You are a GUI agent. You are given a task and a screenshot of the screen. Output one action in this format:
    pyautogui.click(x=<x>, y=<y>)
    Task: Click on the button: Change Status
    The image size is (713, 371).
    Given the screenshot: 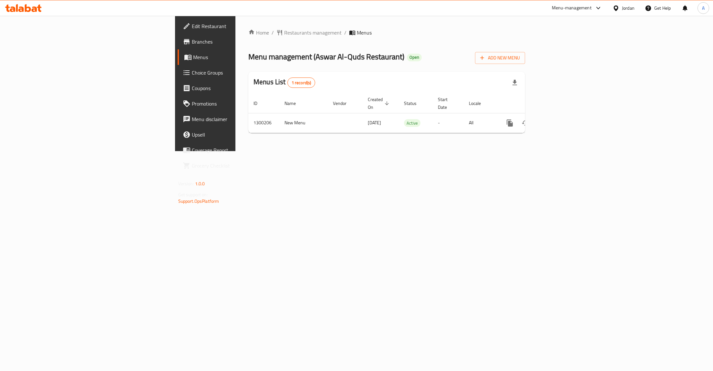 What is the action you would take?
    pyautogui.click(x=526, y=123)
    